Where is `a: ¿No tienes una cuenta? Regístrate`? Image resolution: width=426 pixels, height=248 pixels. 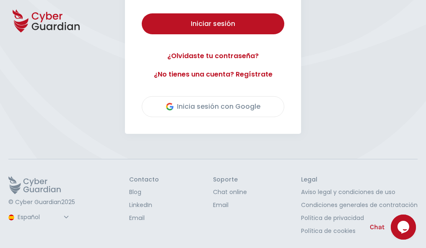 a: ¿No tienes una cuenta? Regístrate is located at coordinates (213, 75).